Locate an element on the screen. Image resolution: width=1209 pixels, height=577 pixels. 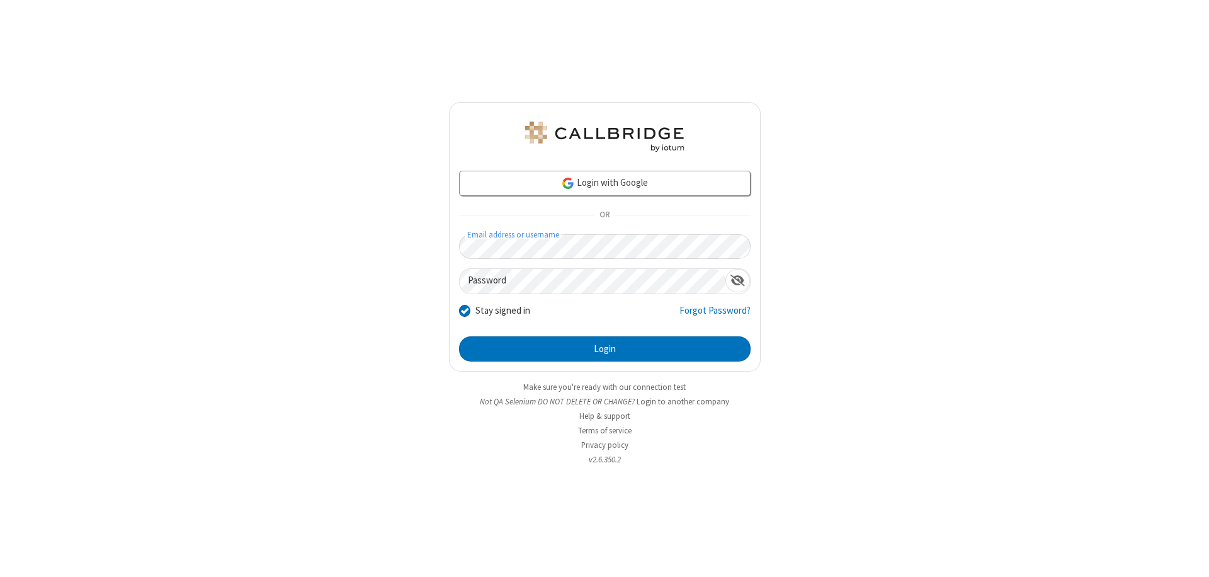
a: Terms of service is located at coordinates (604, 430).